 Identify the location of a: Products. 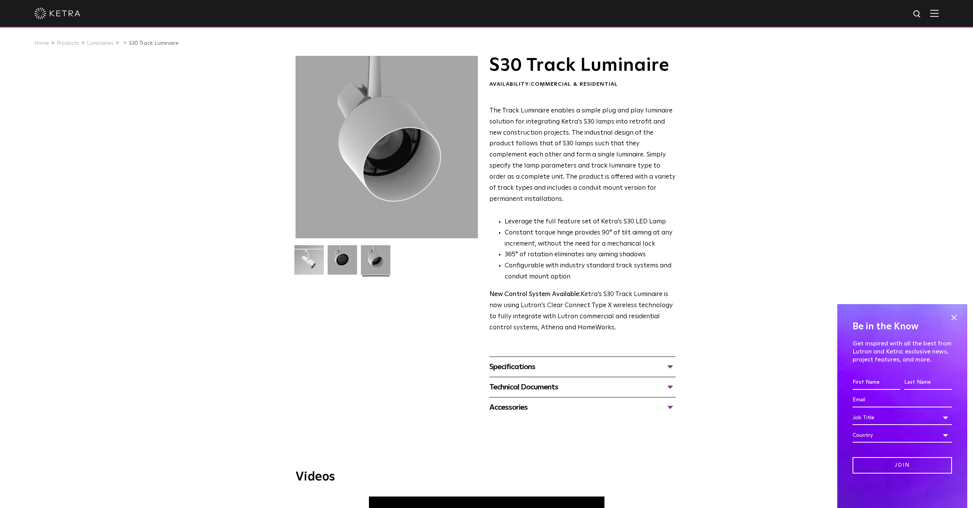
(68, 43).